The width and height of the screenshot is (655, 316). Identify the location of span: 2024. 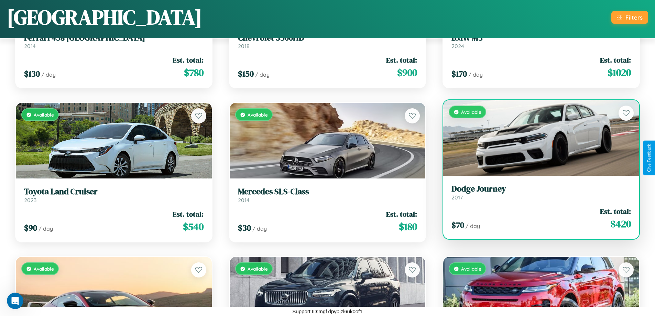
(458, 46).